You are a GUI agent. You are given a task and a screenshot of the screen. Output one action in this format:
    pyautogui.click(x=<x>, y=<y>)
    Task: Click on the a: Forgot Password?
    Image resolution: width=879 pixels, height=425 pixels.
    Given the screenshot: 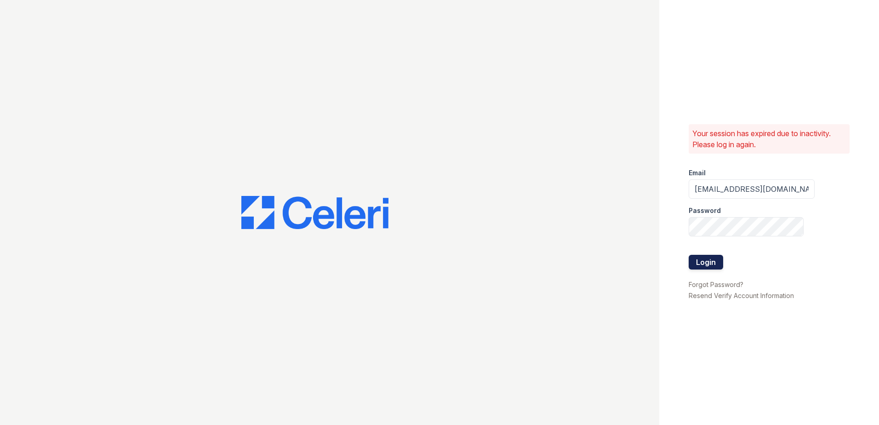 What is the action you would take?
    pyautogui.click(x=716, y=284)
    